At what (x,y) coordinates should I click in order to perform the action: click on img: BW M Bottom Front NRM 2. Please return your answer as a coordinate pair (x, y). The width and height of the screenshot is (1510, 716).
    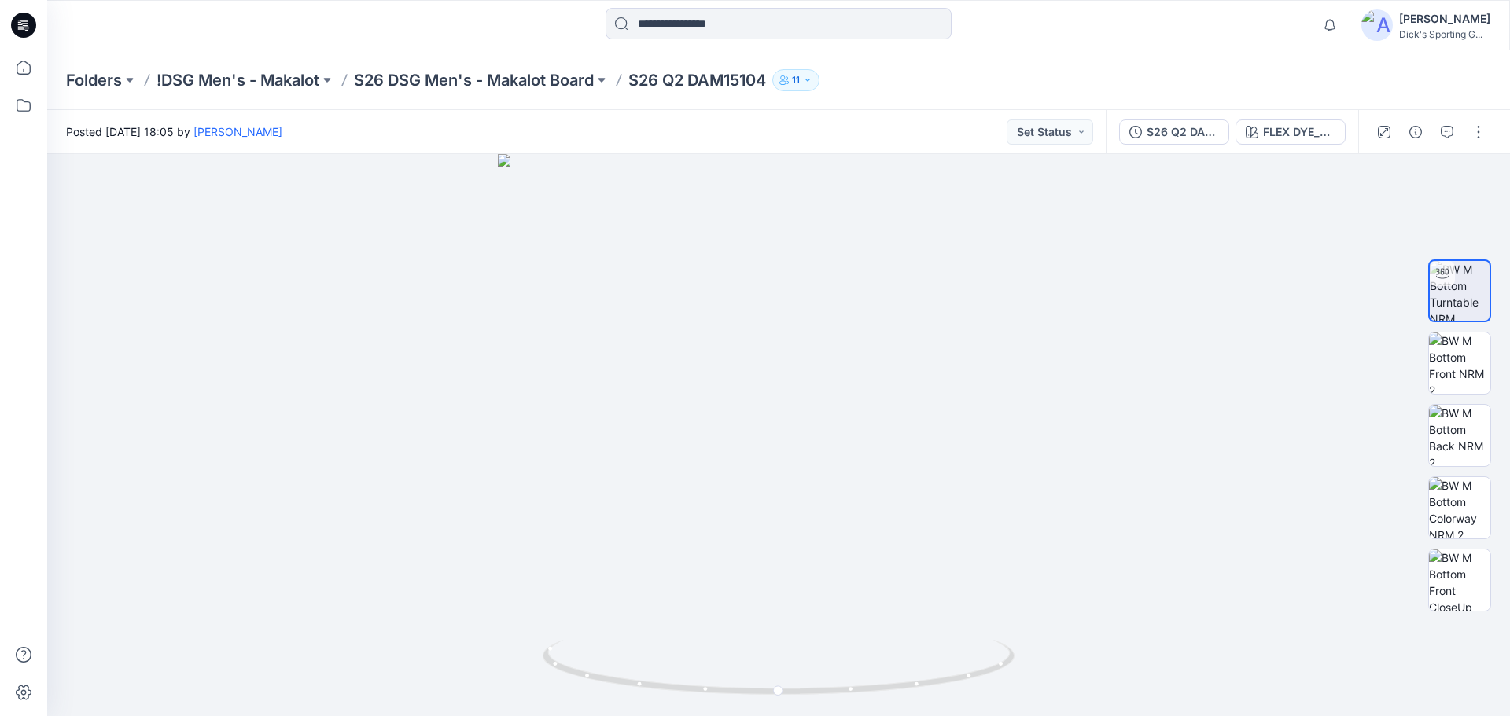
    Looking at the image, I should click on (1460, 363).